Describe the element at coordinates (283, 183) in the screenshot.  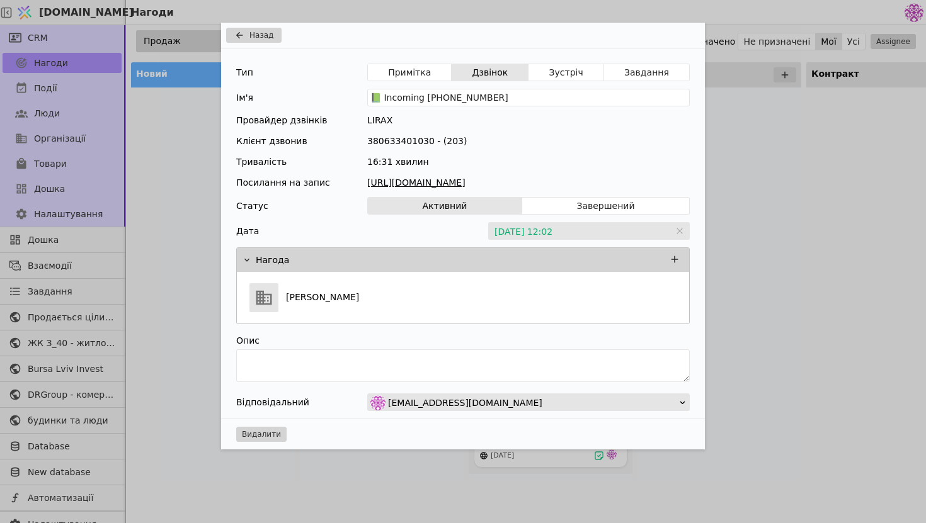
I see `div: Посилання на запис` at that location.